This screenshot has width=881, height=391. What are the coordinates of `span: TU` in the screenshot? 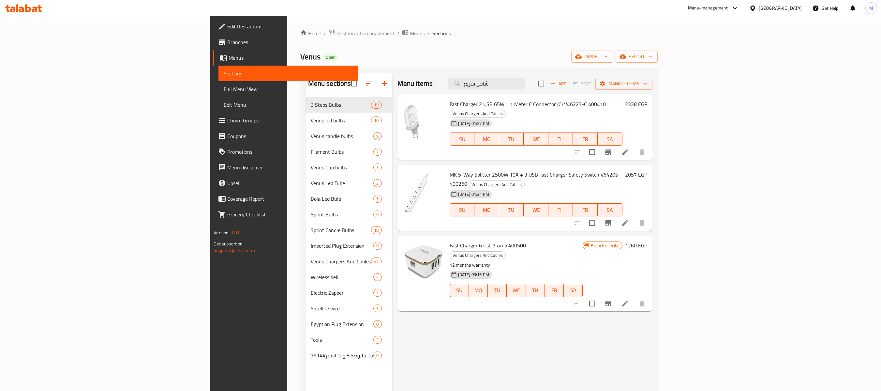 It's located at (512, 139).